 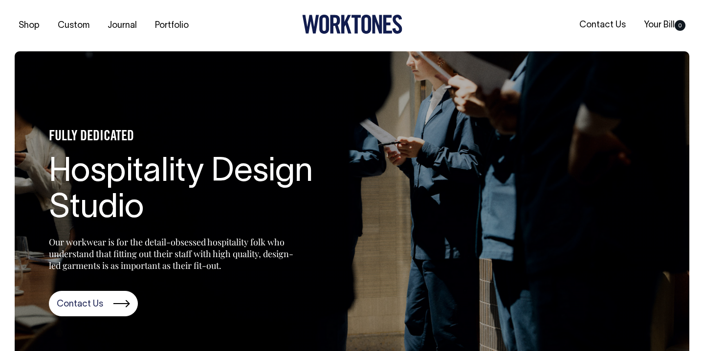 I want to click on a: Shop, so click(x=29, y=25).